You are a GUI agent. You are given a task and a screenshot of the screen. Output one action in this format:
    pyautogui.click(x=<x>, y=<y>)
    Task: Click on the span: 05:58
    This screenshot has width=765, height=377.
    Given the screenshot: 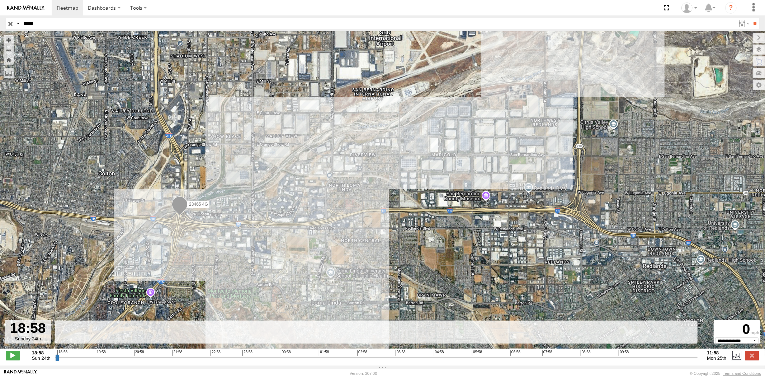 What is the action you would take?
    pyautogui.click(x=477, y=353)
    